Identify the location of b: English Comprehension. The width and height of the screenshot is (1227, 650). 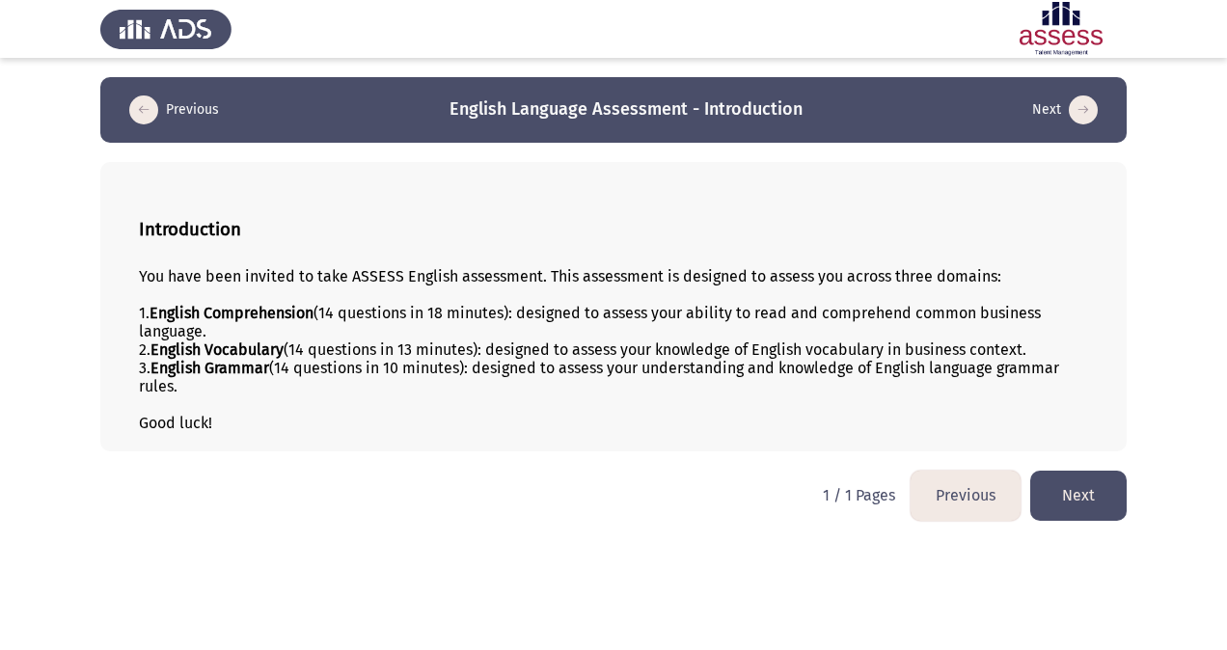
(232, 313).